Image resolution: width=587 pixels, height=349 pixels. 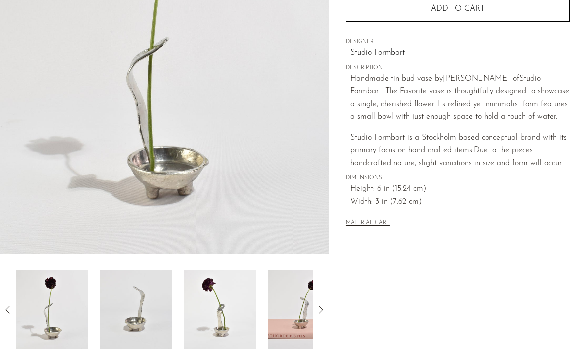 What do you see at coordinates (458, 42) in the screenshot?
I see `span: DESIGNER` at bounding box center [458, 42].